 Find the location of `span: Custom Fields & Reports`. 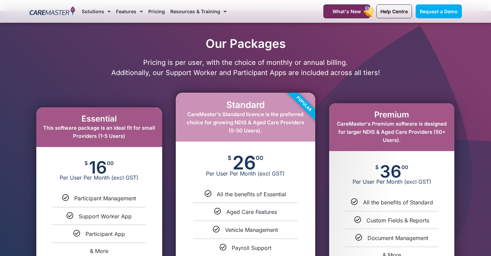

span: Custom Fields & Reports is located at coordinates (398, 220).